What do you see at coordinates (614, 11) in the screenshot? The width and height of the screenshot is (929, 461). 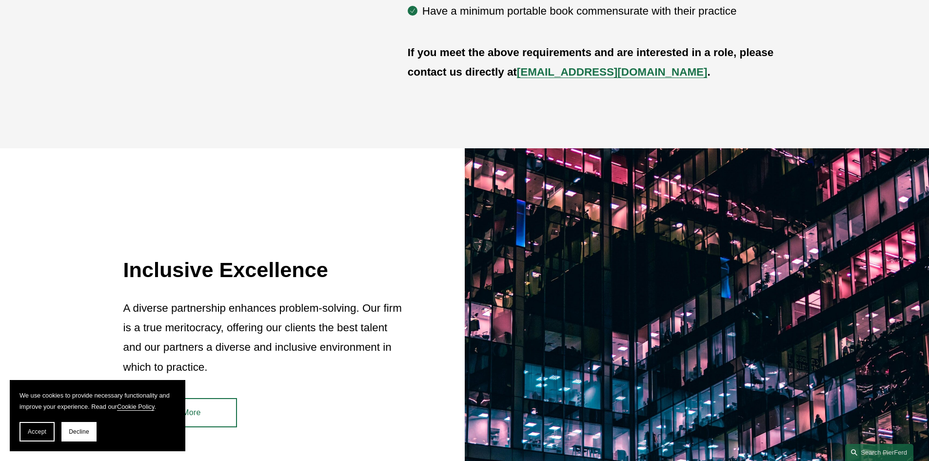 I see `p: Have a minimum portable book commensurate with their practice` at bounding box center [614, 11].